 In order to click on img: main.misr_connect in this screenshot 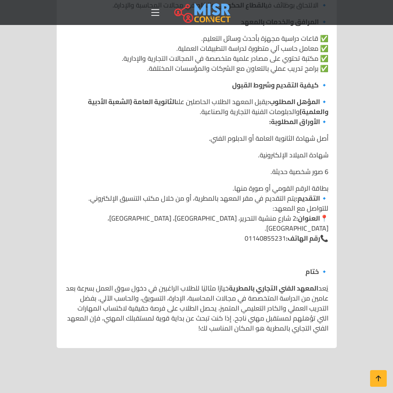, I will do `click(202, 12)`.